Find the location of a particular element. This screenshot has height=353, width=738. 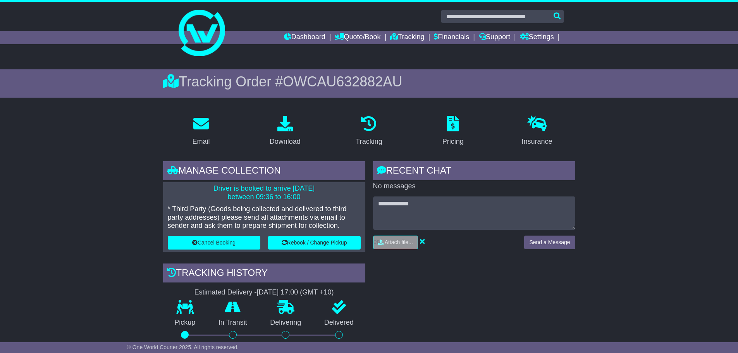

button: Rebook / Change Pickup is located at coordinates (314, 242).